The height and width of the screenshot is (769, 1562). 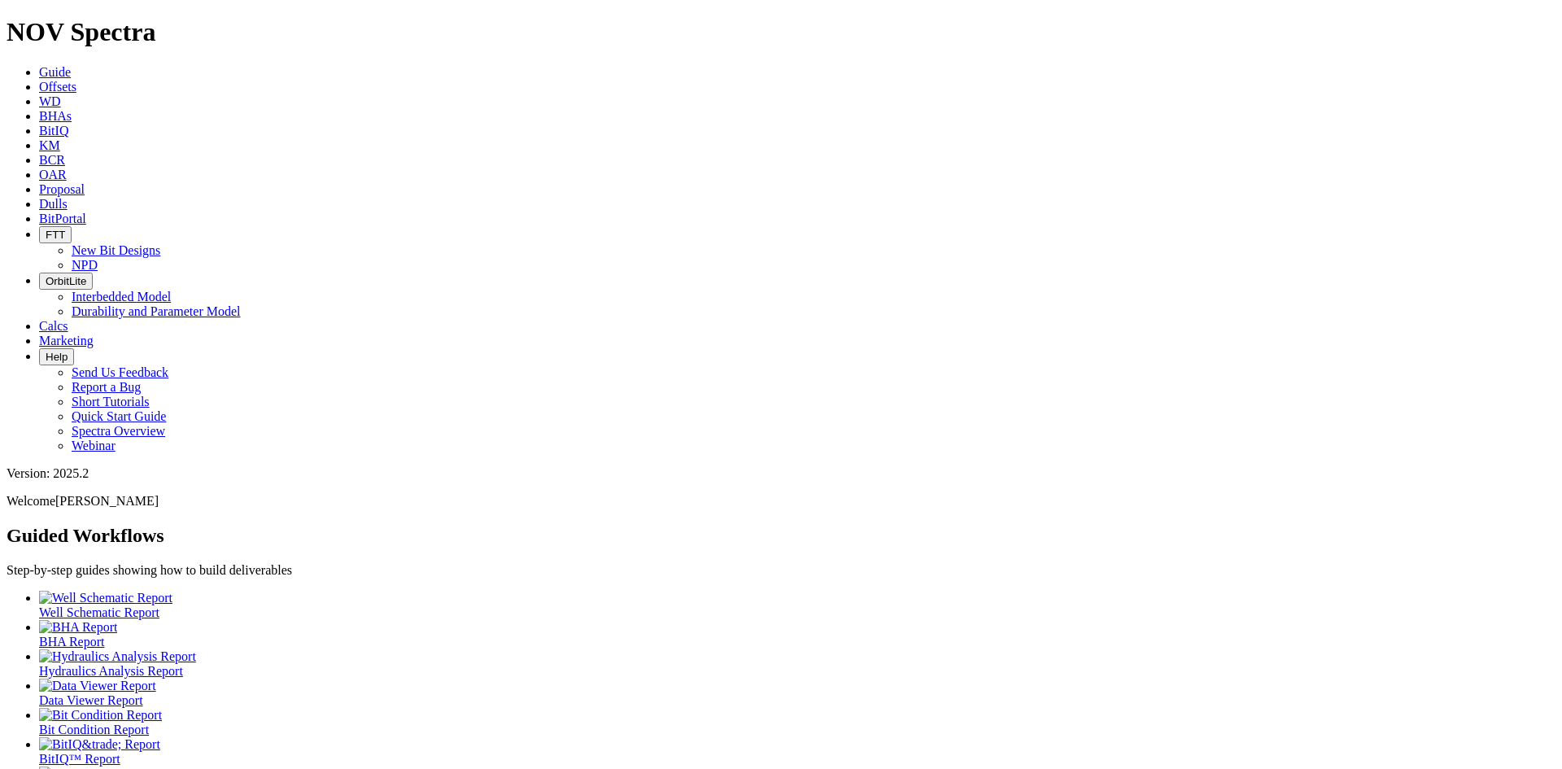 What do you see at coordinates (53, 174) in the screenshot?
I see `a: OAR` at bounding box center [53, 174].